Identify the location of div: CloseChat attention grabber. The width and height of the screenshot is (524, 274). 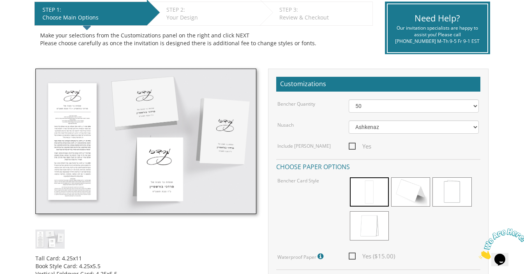
(24, 18).